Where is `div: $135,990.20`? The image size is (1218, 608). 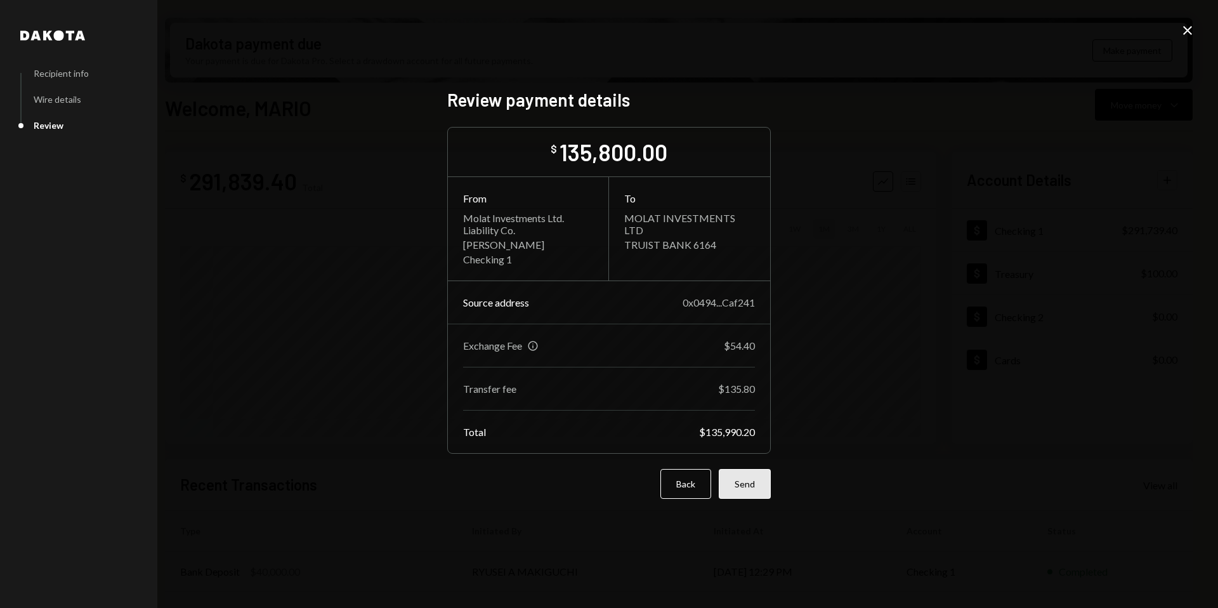
div: $135,990.20 is located at coordinates (727, 431).